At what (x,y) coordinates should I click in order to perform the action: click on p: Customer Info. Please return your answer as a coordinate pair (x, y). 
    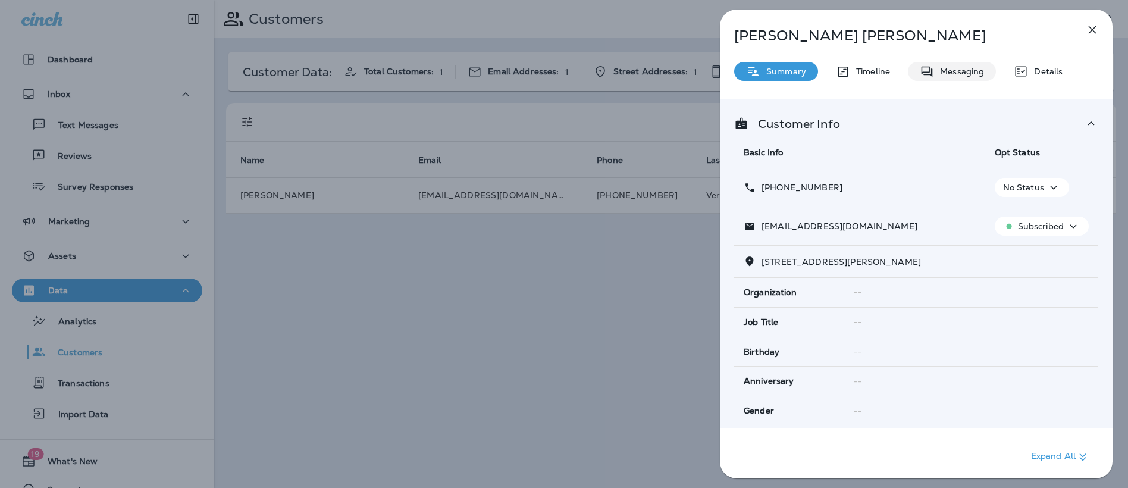
    Looking at the image, I should click on (794, 124).